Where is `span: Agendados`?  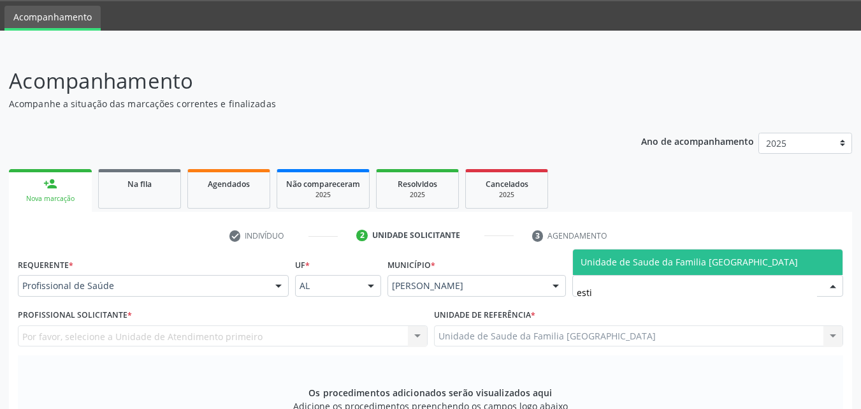
span: Agendados is located at coordinates (229, 184).